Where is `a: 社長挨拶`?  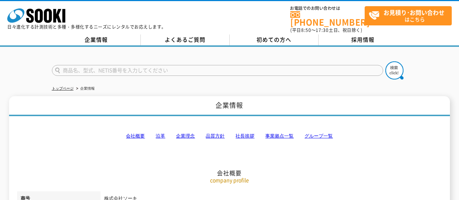
a: 社長挨拶 is located at coordinates (245, 136).